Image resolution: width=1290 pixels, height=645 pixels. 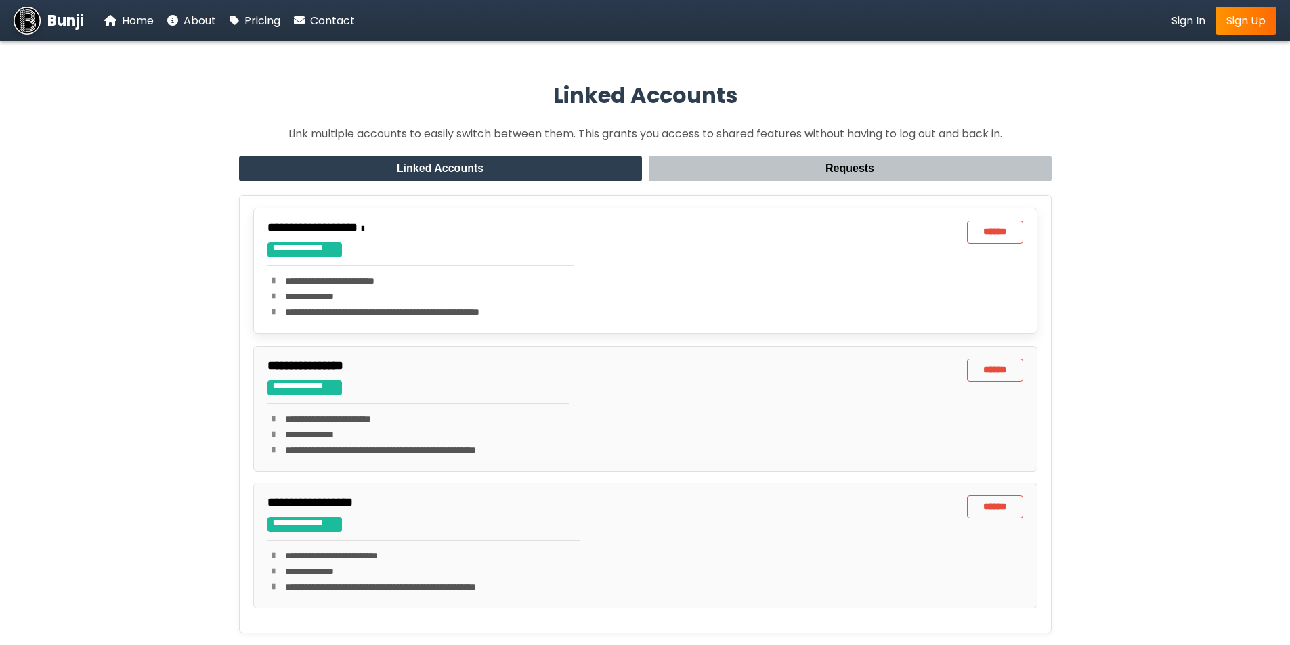 What do you see at coordinates (324, 20) in the screenshot?
I see `a: Contact` at bounding box center [324, 20].